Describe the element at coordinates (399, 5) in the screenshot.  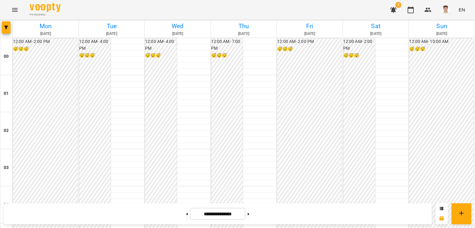
I see `span: 3` at that location.